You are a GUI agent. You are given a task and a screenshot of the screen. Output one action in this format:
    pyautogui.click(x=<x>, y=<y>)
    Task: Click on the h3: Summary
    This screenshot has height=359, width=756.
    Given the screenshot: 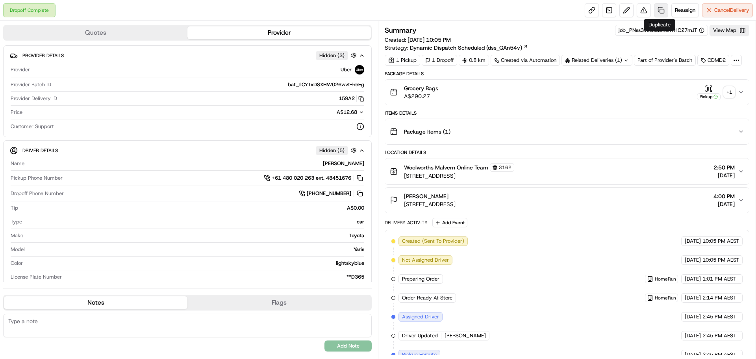 What is the action you would take?
    pyautogui.click(x=401, y=30)
    